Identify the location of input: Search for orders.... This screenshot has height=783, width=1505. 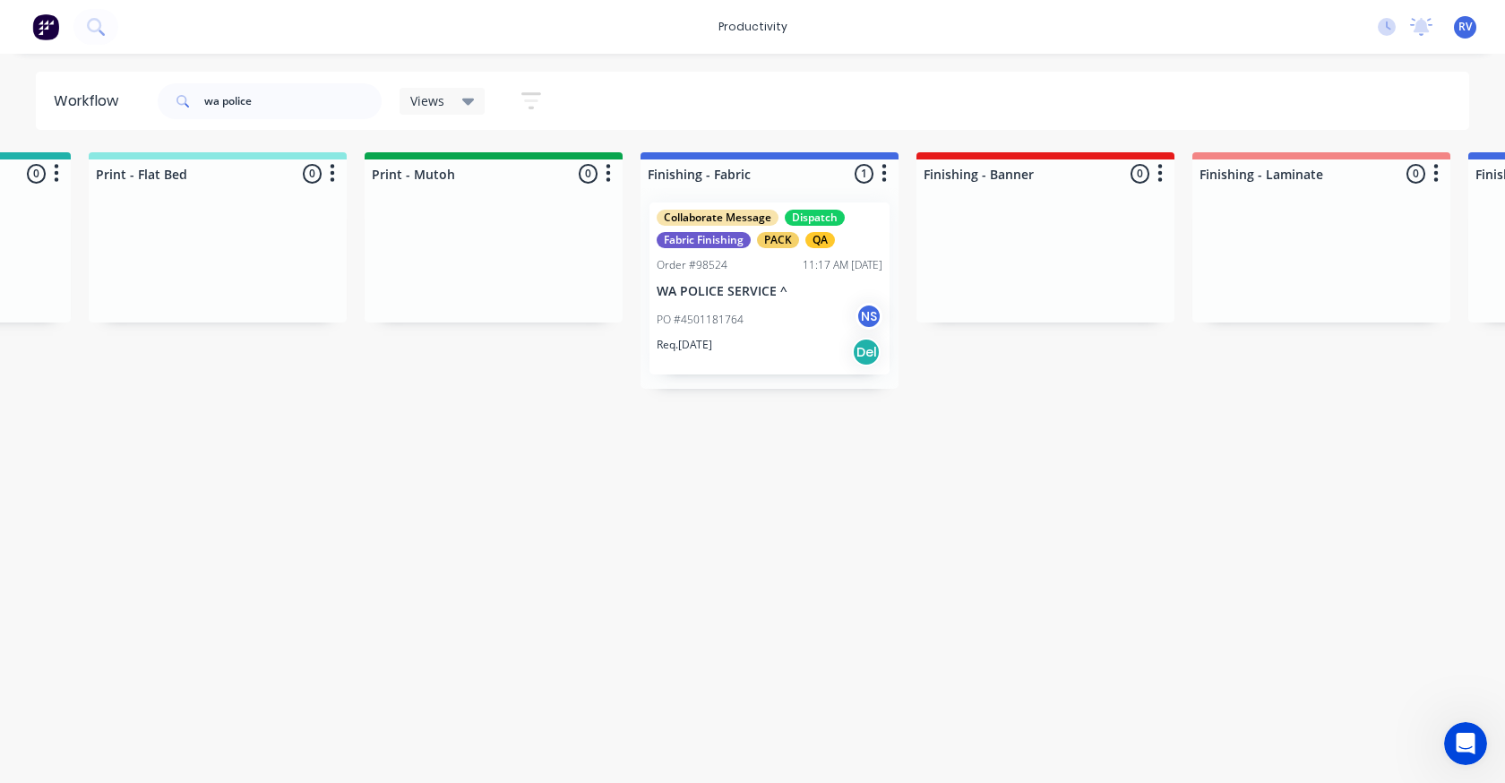
(293, 101).